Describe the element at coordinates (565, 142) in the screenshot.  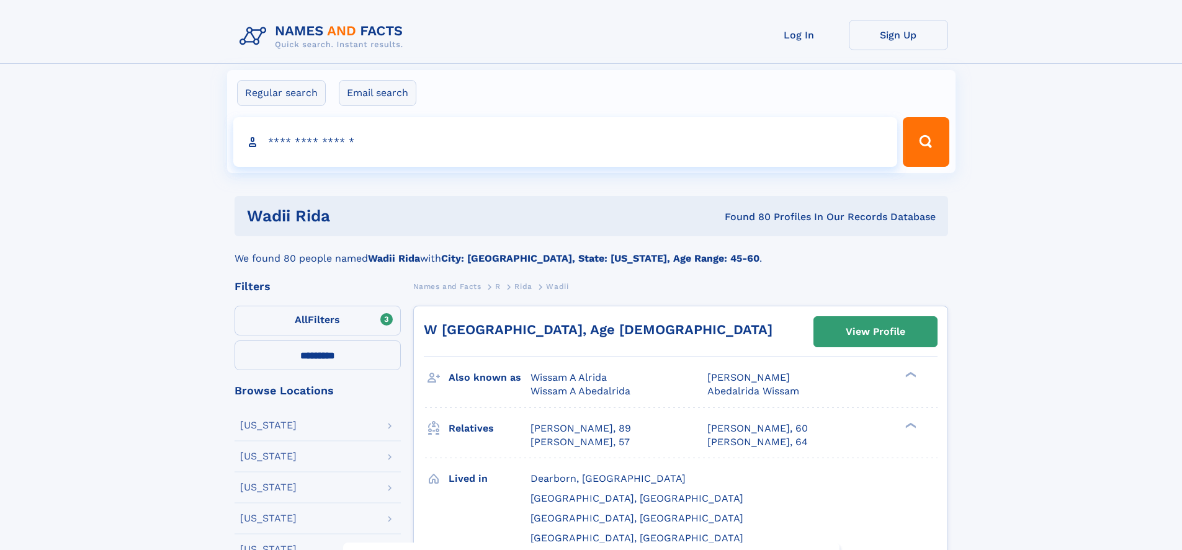
I see `input: search input` at that location.